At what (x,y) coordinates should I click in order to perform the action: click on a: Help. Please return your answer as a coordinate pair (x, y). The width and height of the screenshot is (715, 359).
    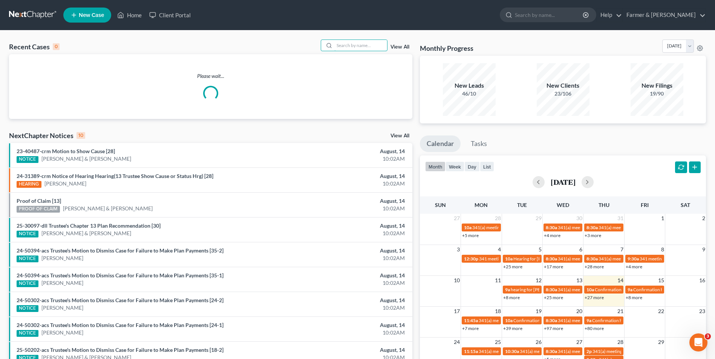
    Looking at the image, I should click on (609, 15).